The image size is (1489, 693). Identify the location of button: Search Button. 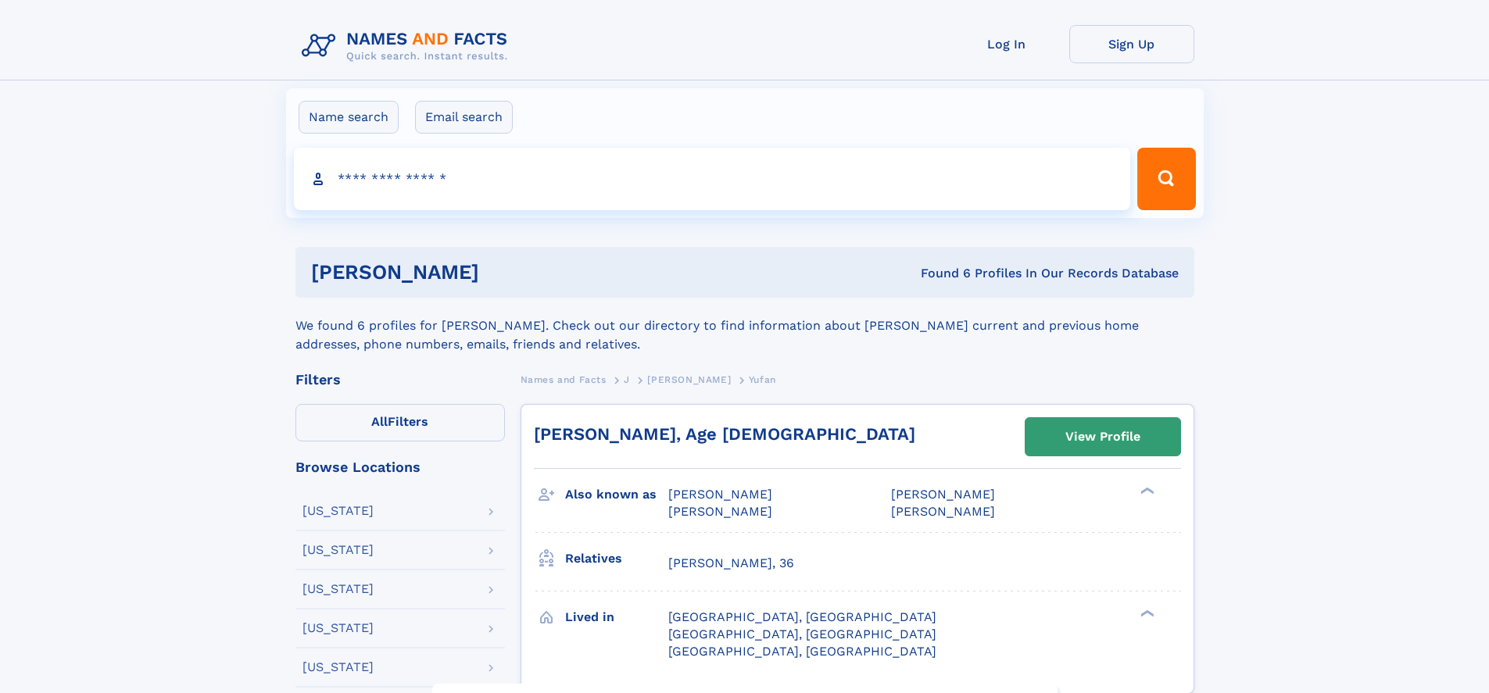
(1166, 179).